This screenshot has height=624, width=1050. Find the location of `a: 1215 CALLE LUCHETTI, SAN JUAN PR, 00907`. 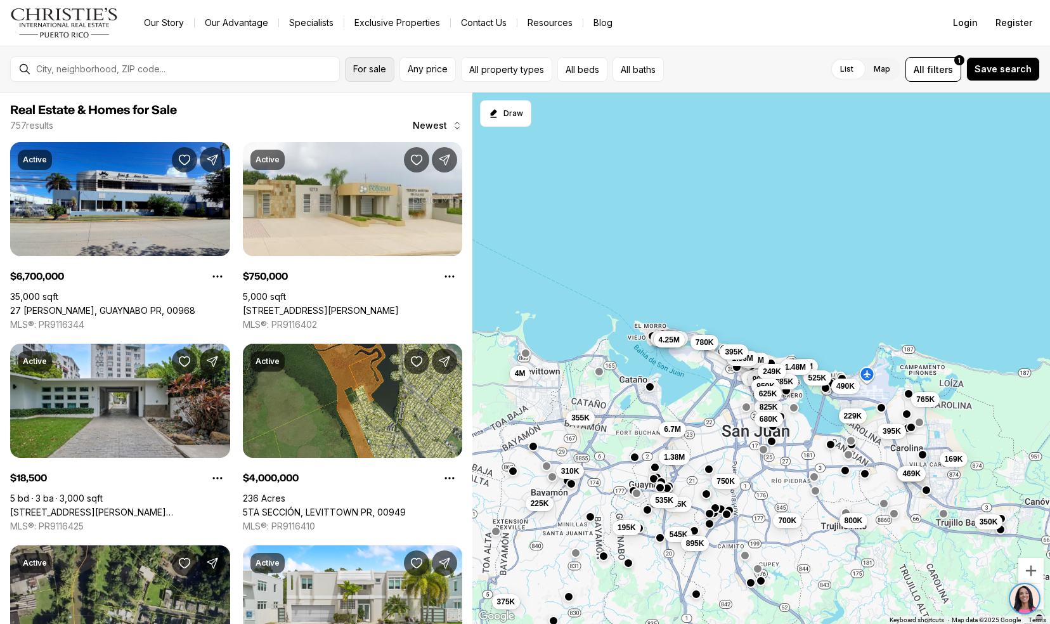

a: 1215 CALLE LUCHETTI, SAN JUAN PR, 00907 is located at coordinates (120, 512).